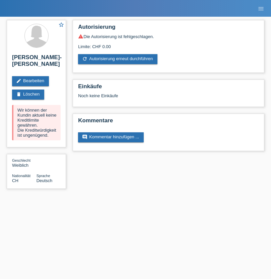  I want to click on div: Wir können der Kundin aktuell keine Kreditlimite gewähren. Die Kreditwürdigkeit ist ungenügend., so click(36, 123).